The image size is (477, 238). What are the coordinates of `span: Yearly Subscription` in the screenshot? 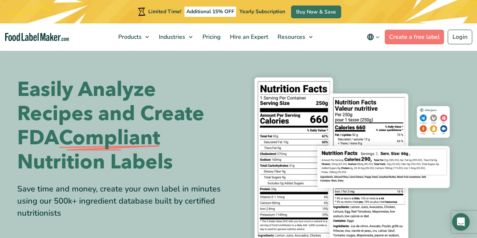 It's located at (262, 11).